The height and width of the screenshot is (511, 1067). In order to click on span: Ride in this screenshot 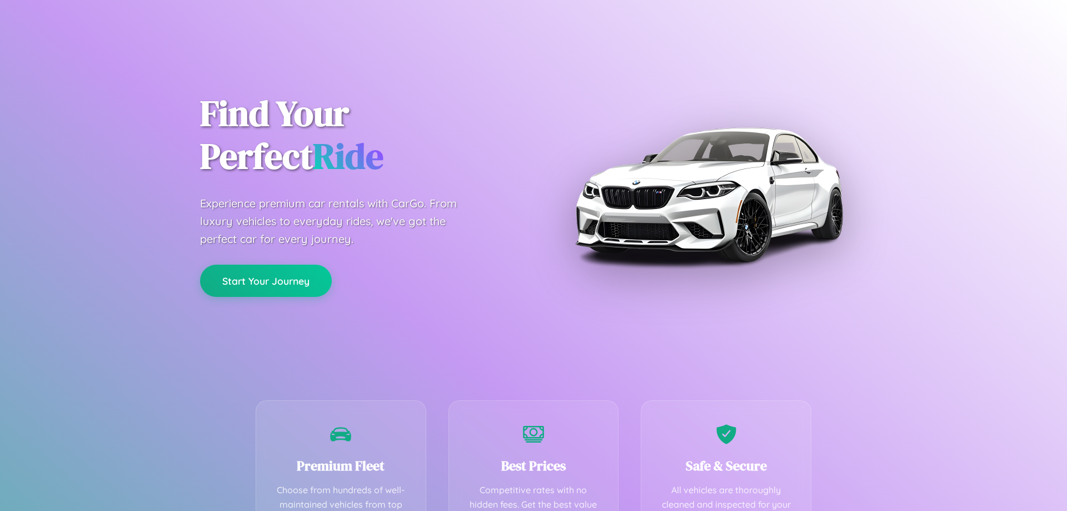, I will do `click(348, 156)`.